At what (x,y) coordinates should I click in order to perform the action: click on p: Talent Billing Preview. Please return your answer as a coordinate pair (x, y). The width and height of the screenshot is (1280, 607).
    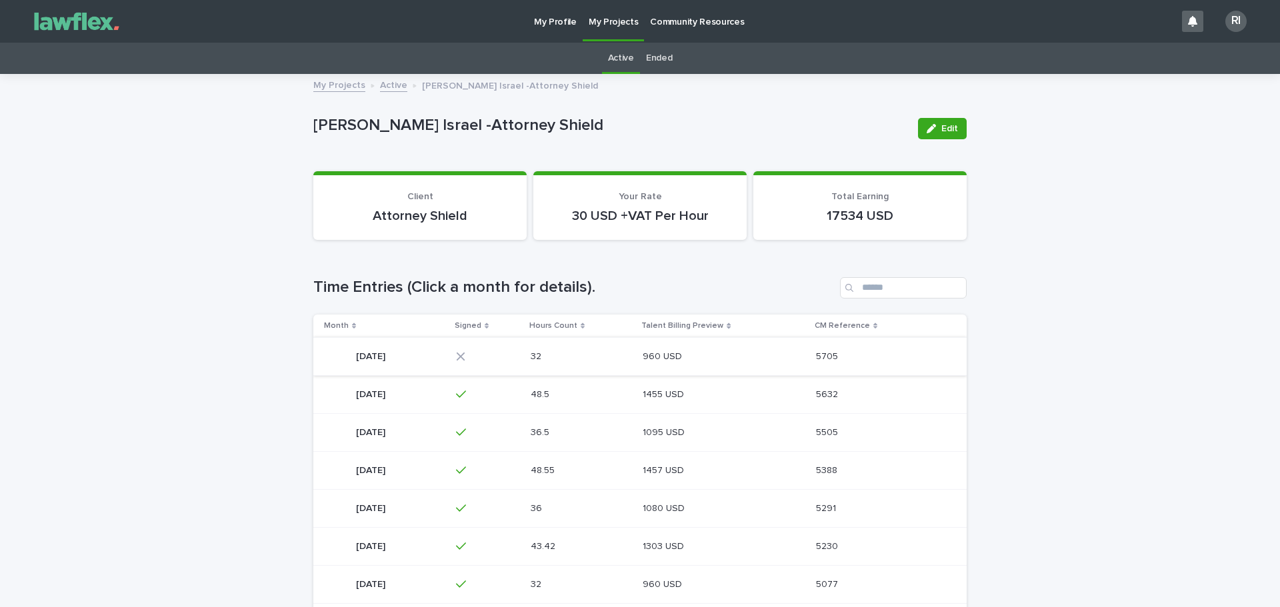
    Looking at the image, I should click on (682, 326).